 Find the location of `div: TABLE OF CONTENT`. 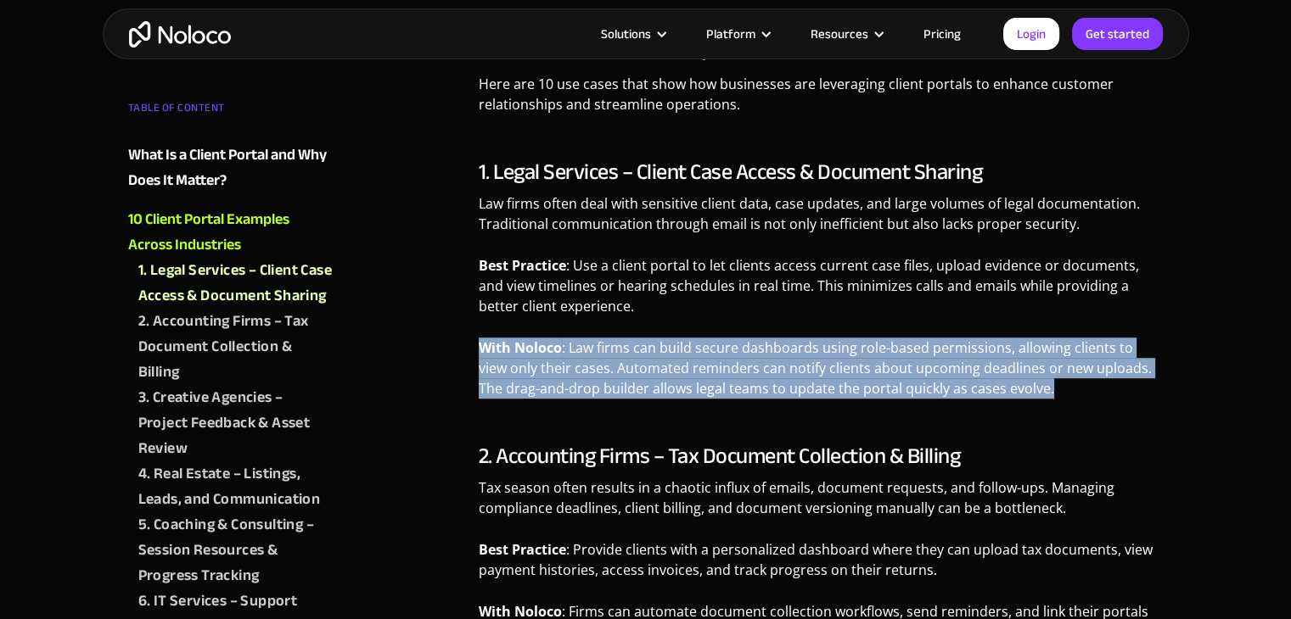

div: TABLE OF CONTENT is located at coordinates (231, 112).